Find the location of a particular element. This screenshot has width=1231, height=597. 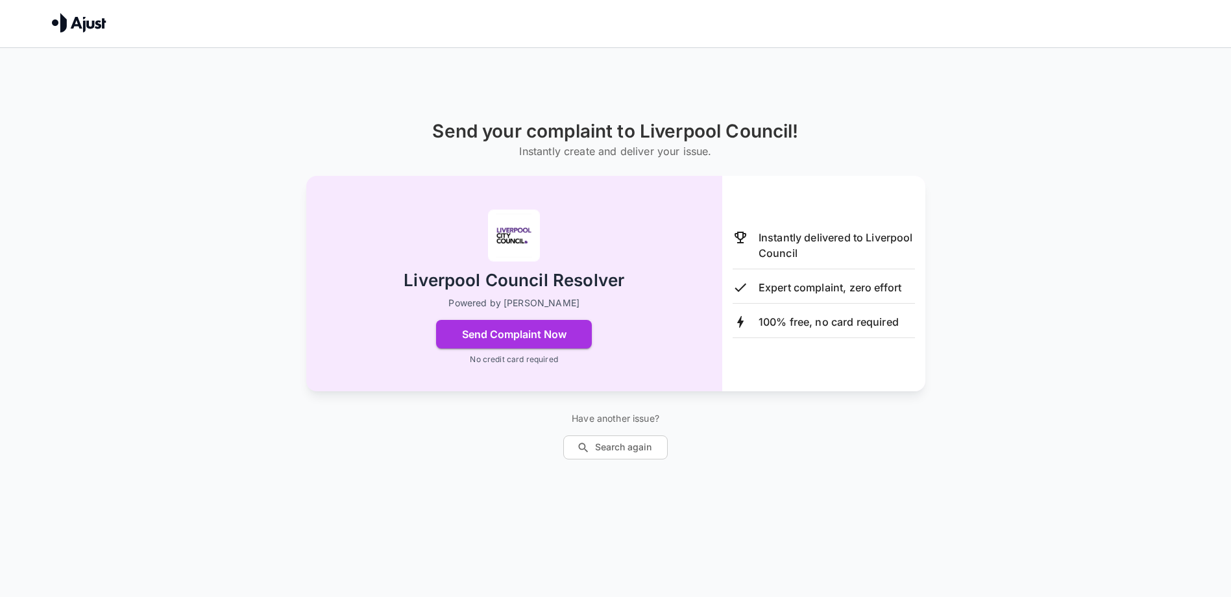

img: Liverpool Council is located at coordinates (514, 236).